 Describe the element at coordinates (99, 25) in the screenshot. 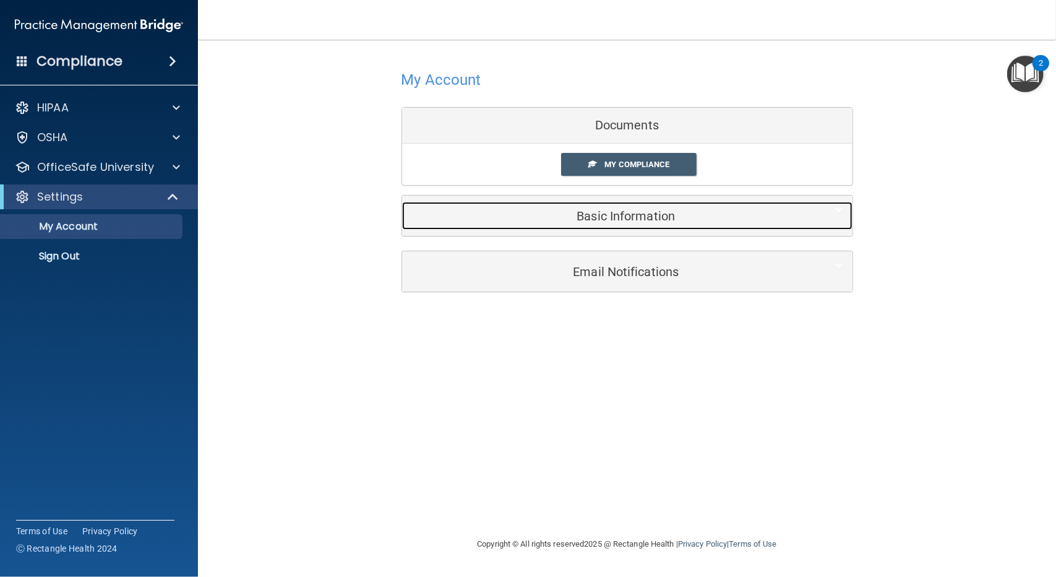

I see `img: PMB logo` at that location.